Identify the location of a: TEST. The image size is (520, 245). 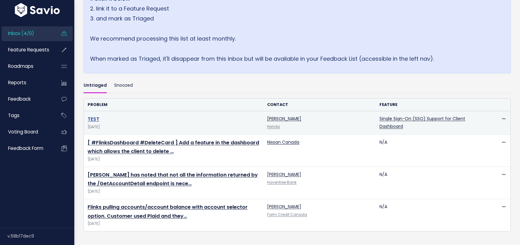
(93, 119).